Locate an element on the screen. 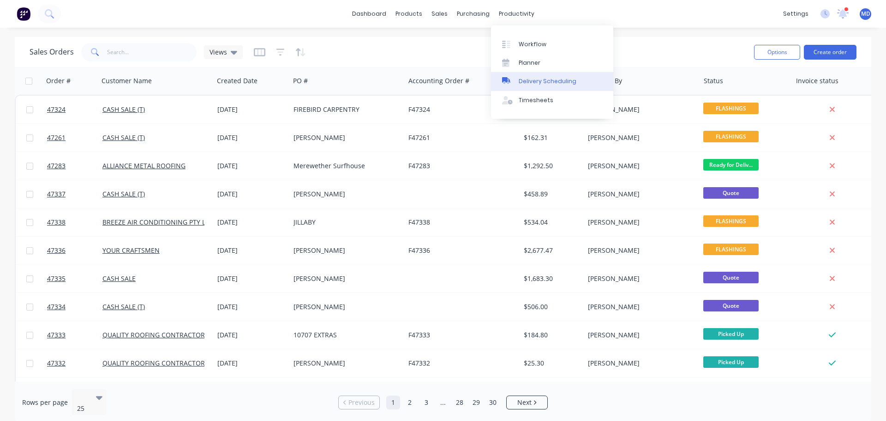 This screenshot has width=886, height=421. div: Status is located at coordinates (714, 81).